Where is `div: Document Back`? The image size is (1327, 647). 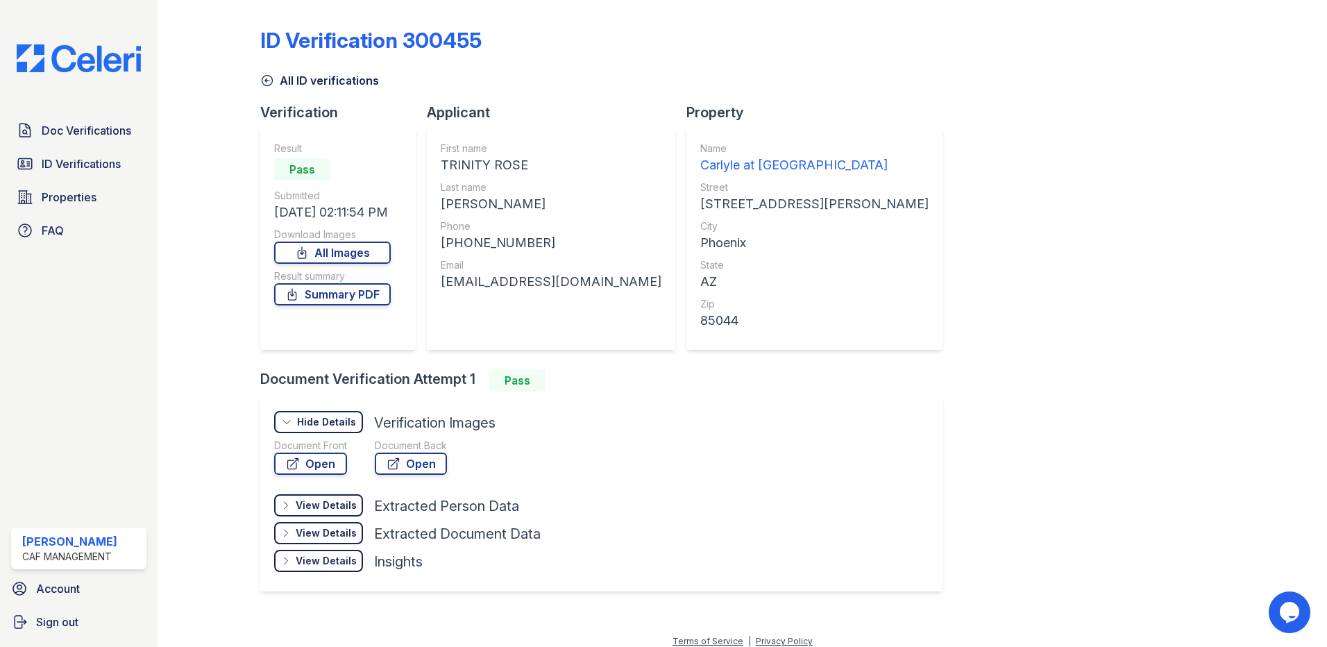 div: Document Back is located at coordinates (411, 445).